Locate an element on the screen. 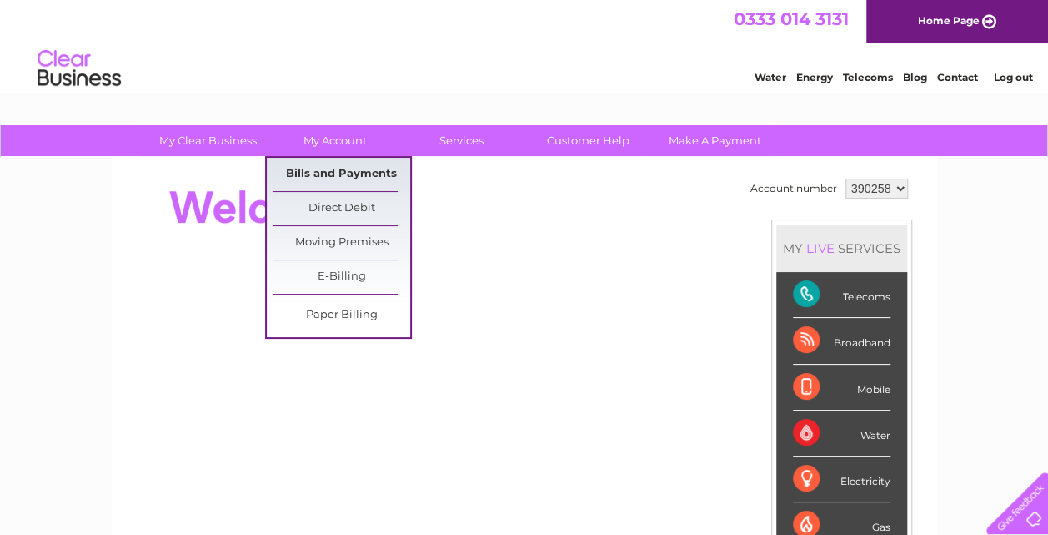 The image size is (1048, 535). td: Account number is located at coordinates (794, 189).